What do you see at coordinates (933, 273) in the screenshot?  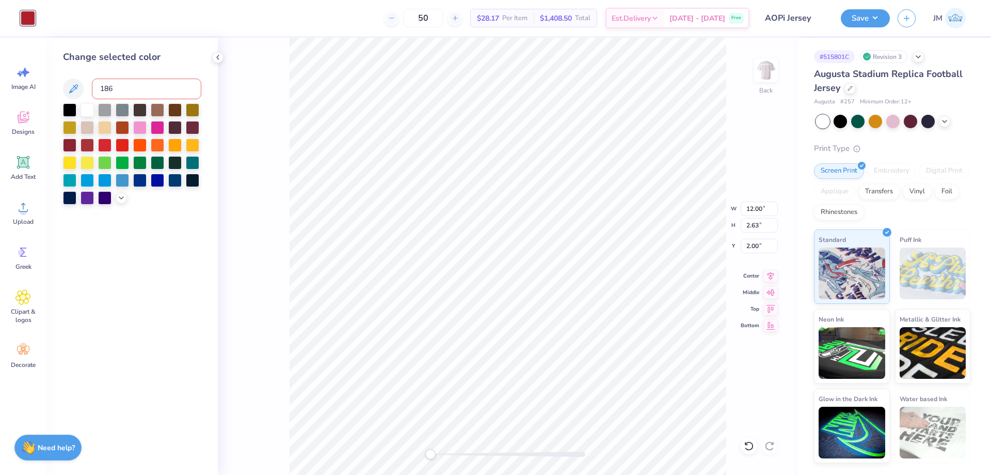 I see `img: Puff Ink` at bounding box center [933, 273].